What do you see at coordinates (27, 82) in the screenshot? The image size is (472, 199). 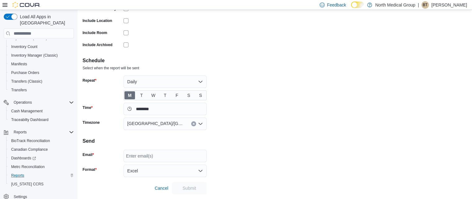 I see `a: Transfers (Classic)` at bounding box center [27, 82].